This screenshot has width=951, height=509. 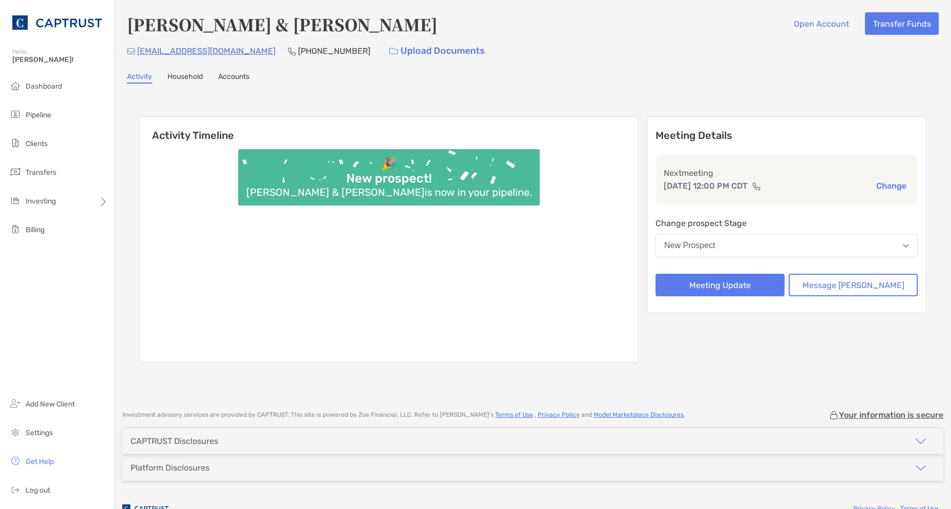 What do you see at coordinates (234, 78) in the screenshot?
I see `a: Accounts` at bounding box center [234, 78].